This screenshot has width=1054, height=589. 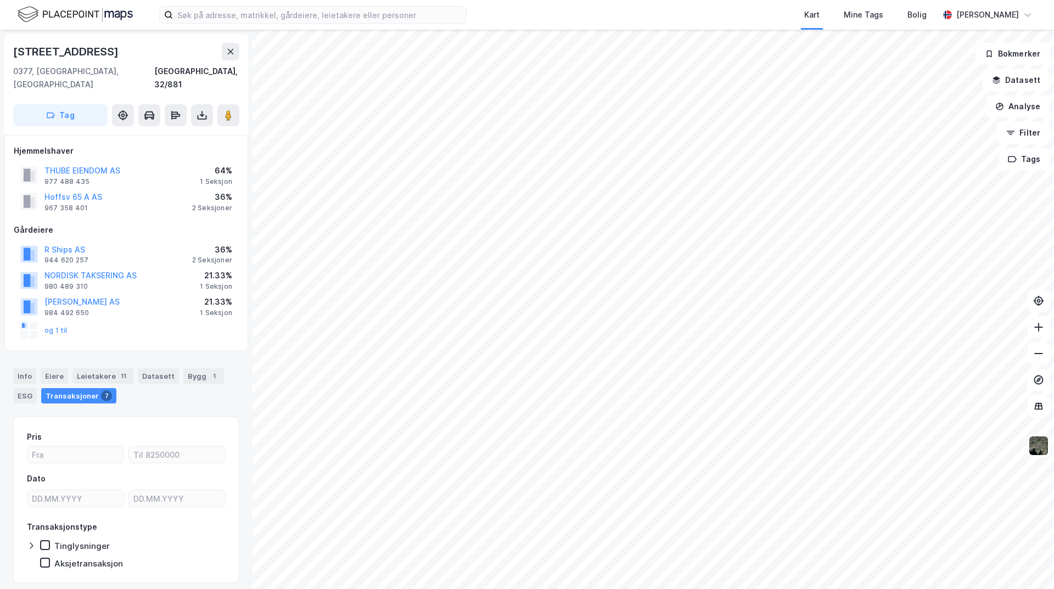 What do you see at coordinates (66, 208) in the screenshot?
I see `div: 967 358 401` at bounding box center [66, 208].